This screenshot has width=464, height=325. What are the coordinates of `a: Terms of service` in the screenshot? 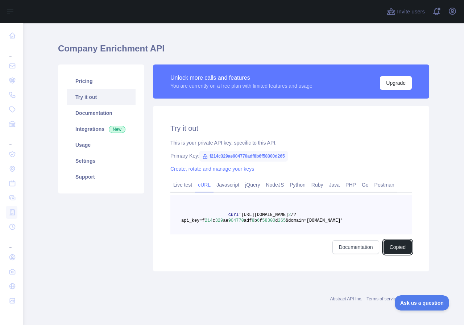 It's located at (382, 299).